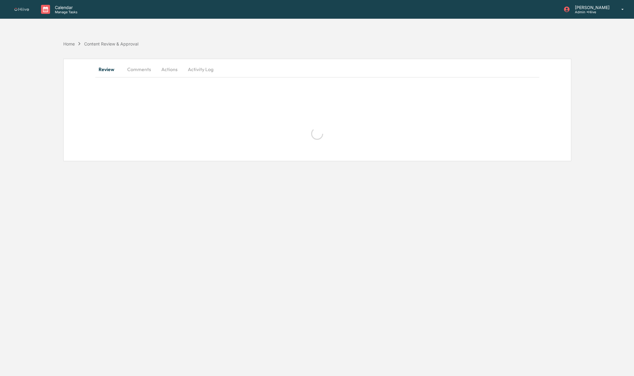  I want to click on p: Calendar, so click(65, 7).